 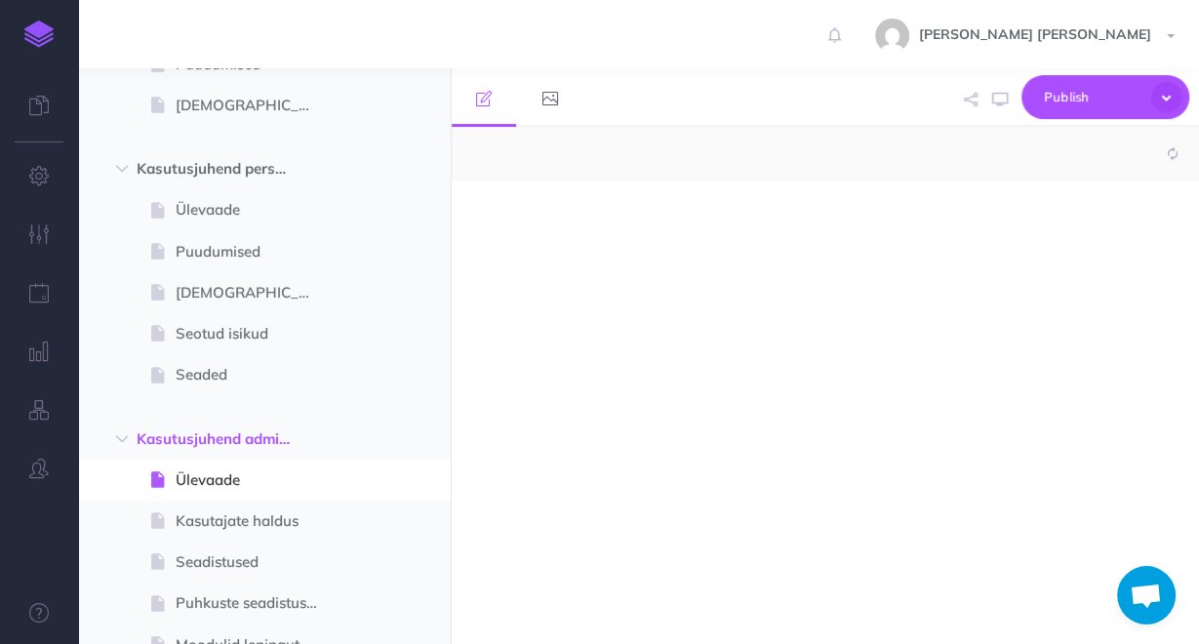 What do you see at coordinates (222, 169) in the screenshot?
I see `span: Kasutusjuhend personalitöötajale` at bounding box center [222, 169].